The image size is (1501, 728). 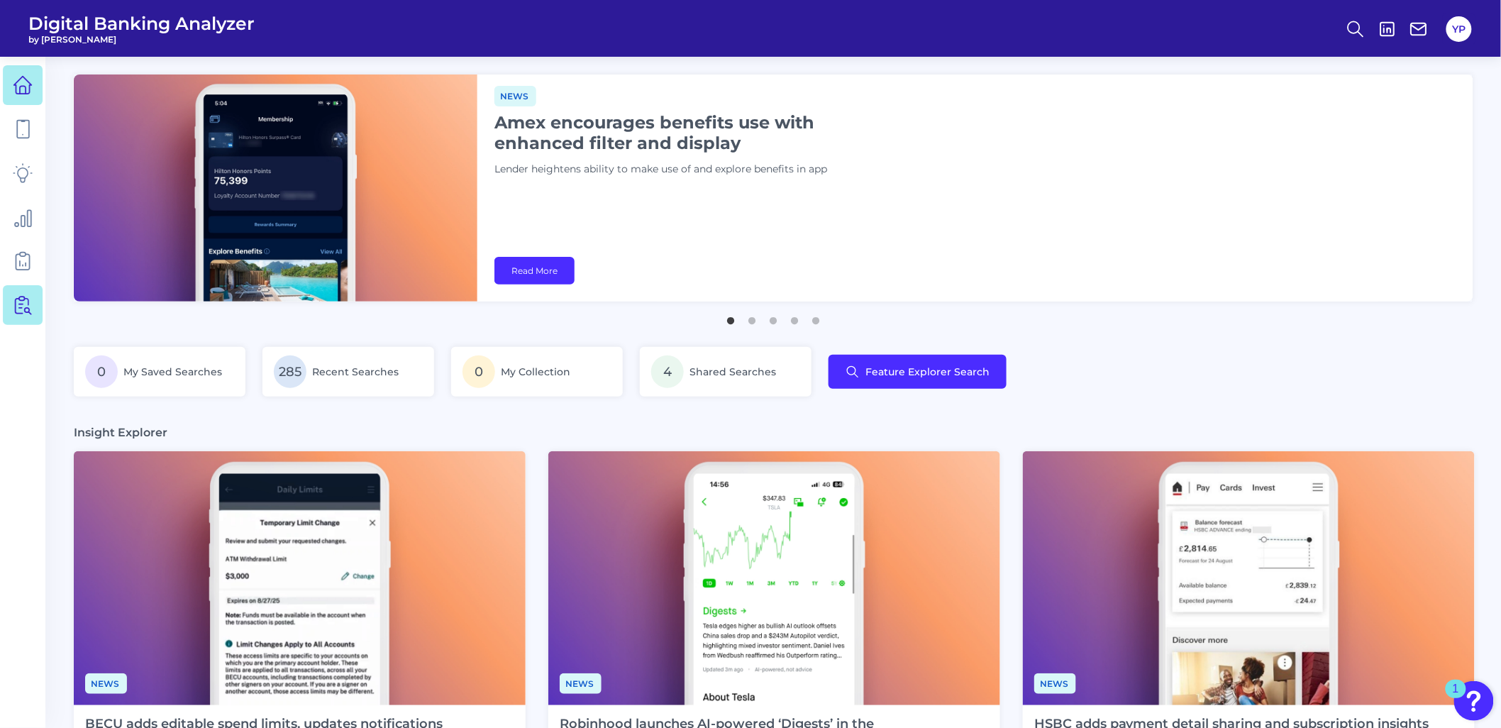 What do you see at coordinates (1248, 578) in the screenshot?
I see `img: News - Phone.png` at bounding box center [1248, 578].